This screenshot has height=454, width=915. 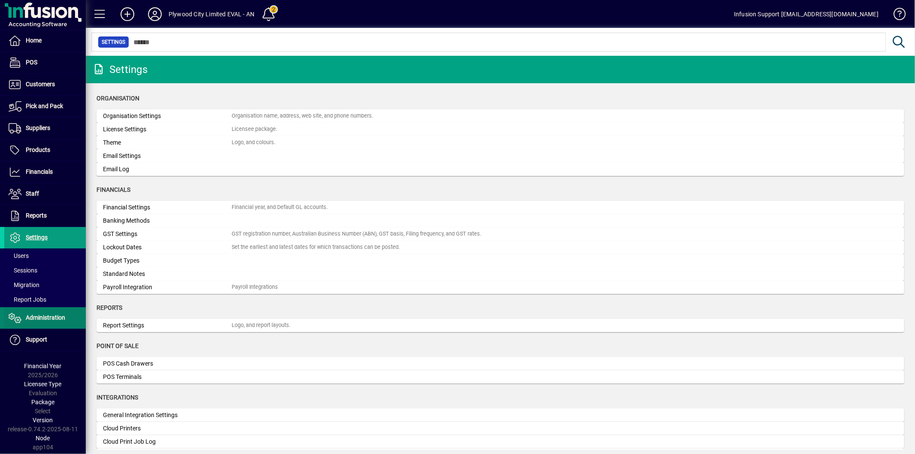 I want to click on a: Email Log, so click(x=500, y=169).